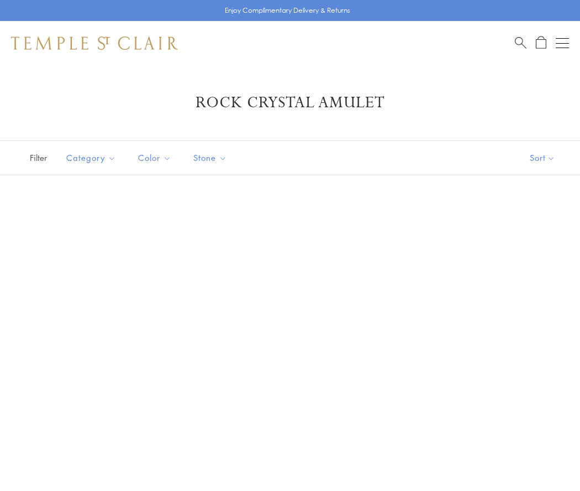 The height and width of the screenshot is (491, 580). Describe the element at coordinates (92, 157) in the screenshot. I see `span: Category` at that location.